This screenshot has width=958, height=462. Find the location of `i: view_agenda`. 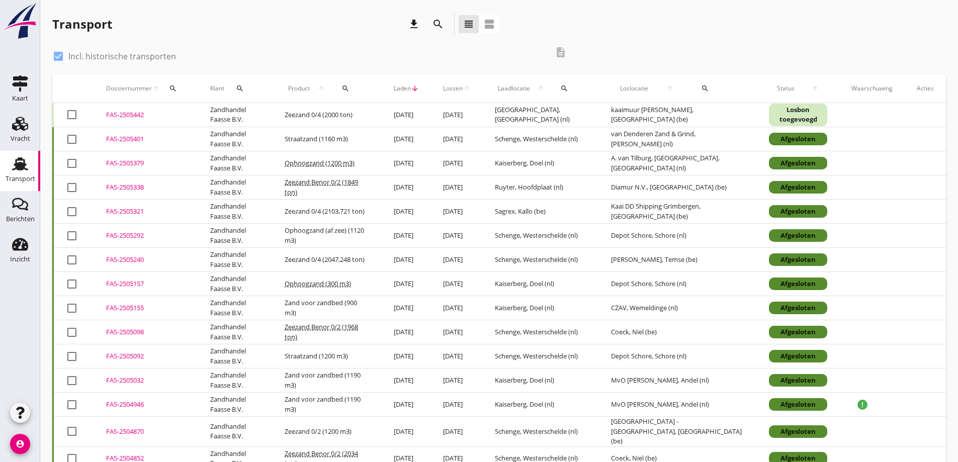

i: view_agenda is located at coordinates (489, 24).